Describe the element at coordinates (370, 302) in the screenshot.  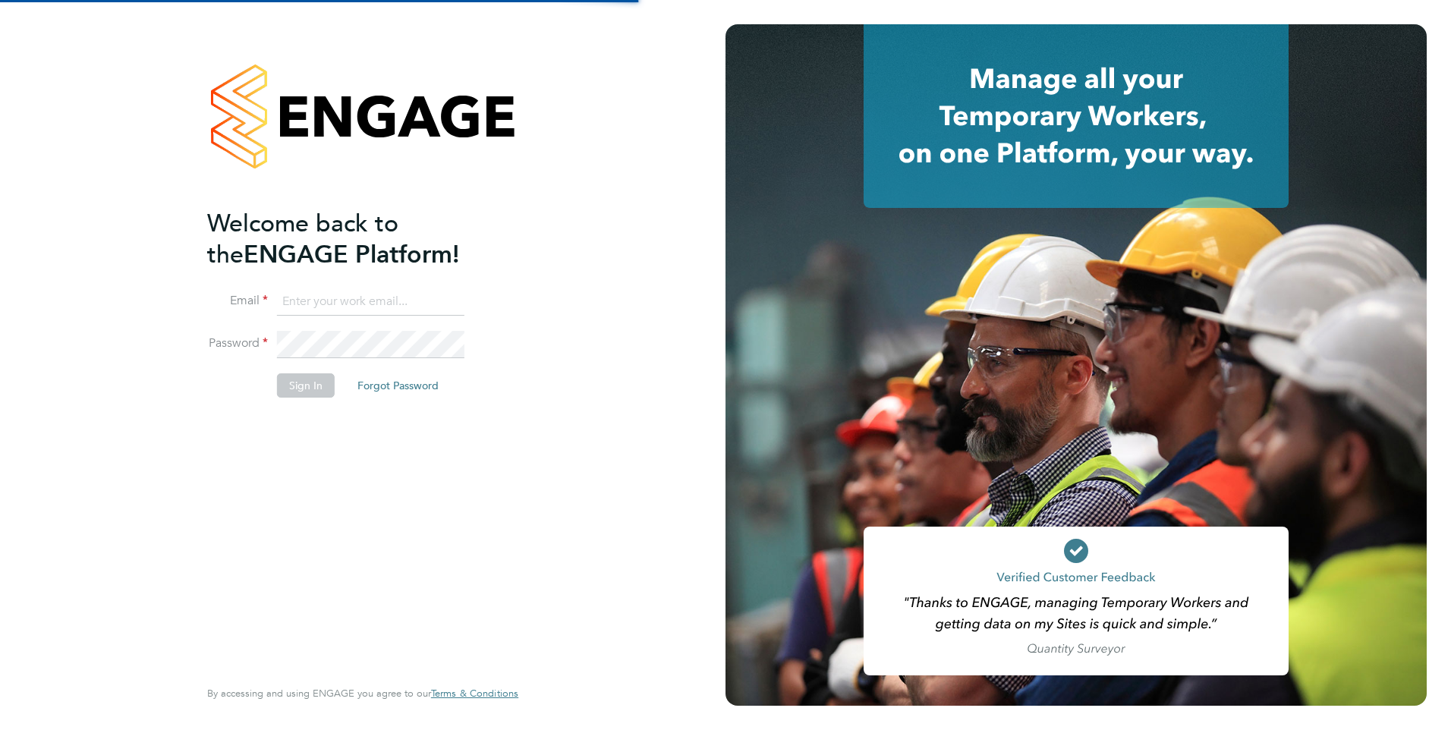
I see `input: Enter your work email...` at that location.